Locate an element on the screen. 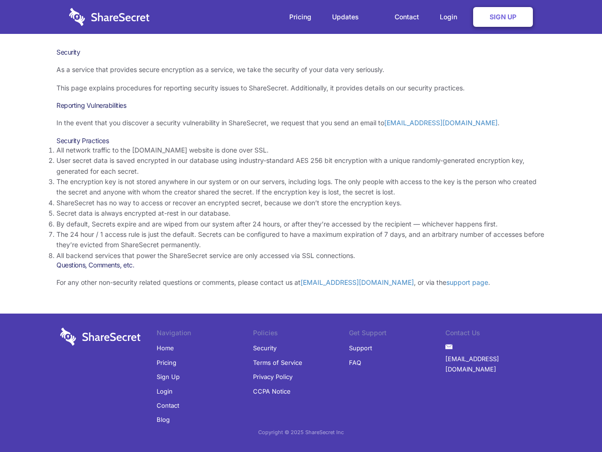 This screenshot has width=602, height=452. a: Terms of Service is located at coordinates (278, 362).